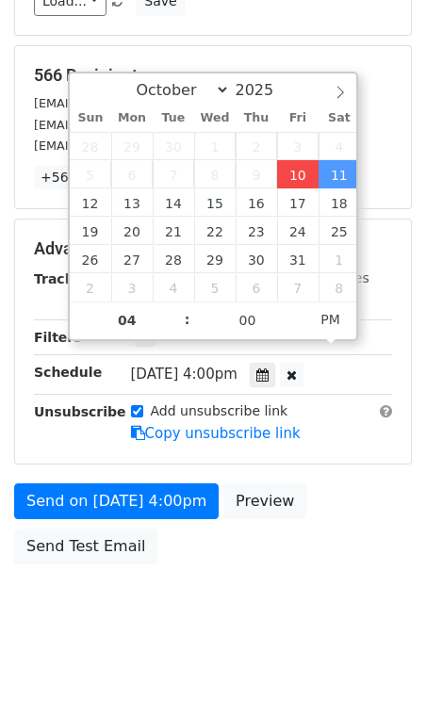  What do you see at coordinates (330, 319) in the screenshot?
I see `span: Click to toggle` at bounding box center [330, 319].